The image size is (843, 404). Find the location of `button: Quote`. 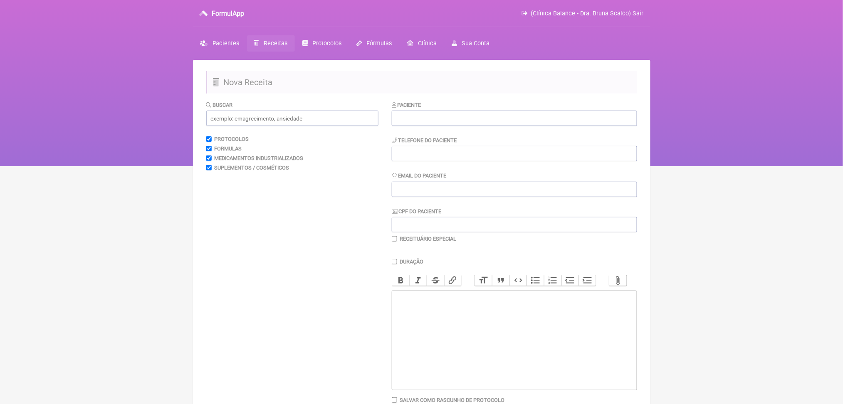

button: Quote is located at coordinates (501, 281).